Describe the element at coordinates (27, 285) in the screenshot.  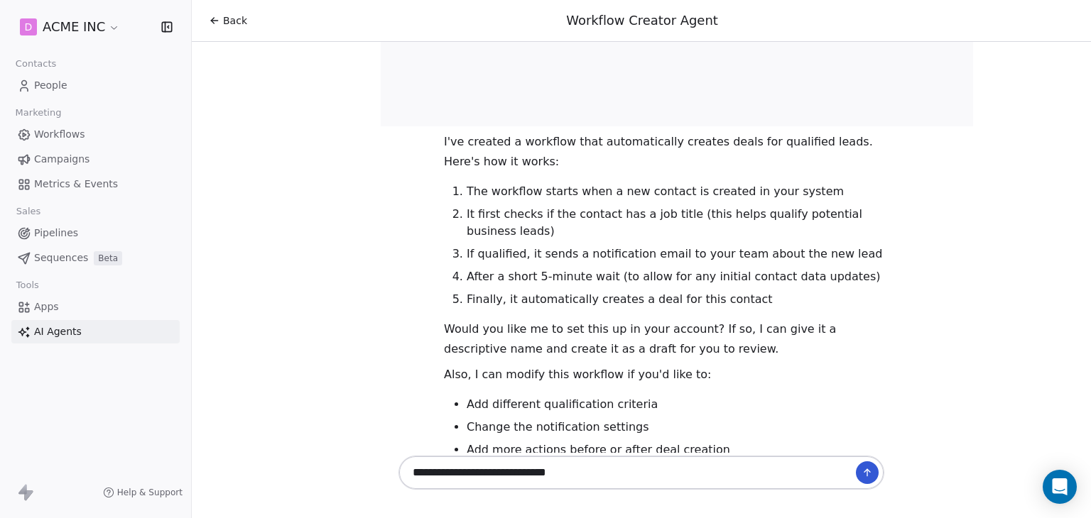
I see `span: Tools` at that location.